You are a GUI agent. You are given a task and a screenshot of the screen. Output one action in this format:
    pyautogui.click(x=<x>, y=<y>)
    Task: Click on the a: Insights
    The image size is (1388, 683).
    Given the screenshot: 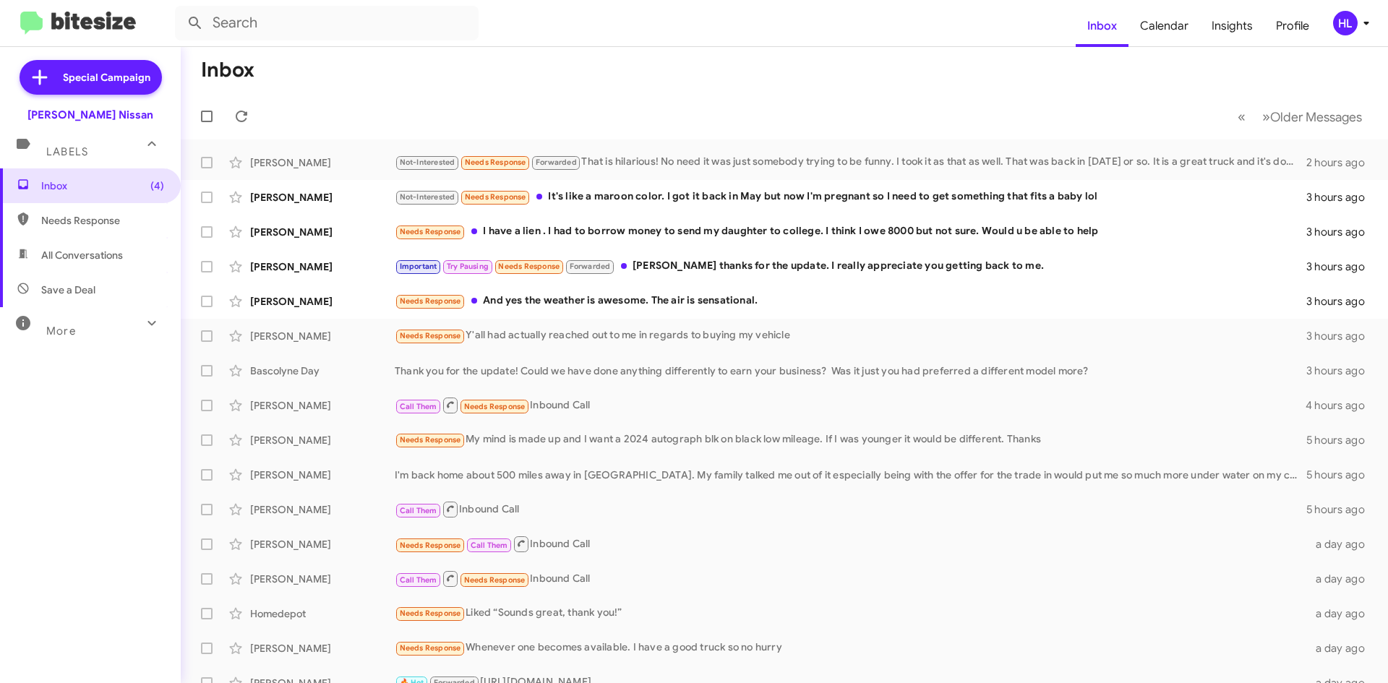 What is the action you would take?
    pyautogui.click(x=1232, y=26)
    